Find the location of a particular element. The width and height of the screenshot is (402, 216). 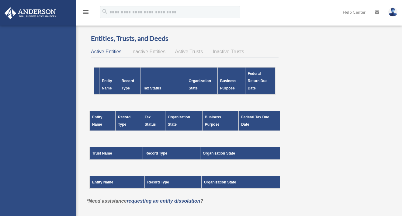

span: Inactive Trusts is located at coordinates (228, 51).